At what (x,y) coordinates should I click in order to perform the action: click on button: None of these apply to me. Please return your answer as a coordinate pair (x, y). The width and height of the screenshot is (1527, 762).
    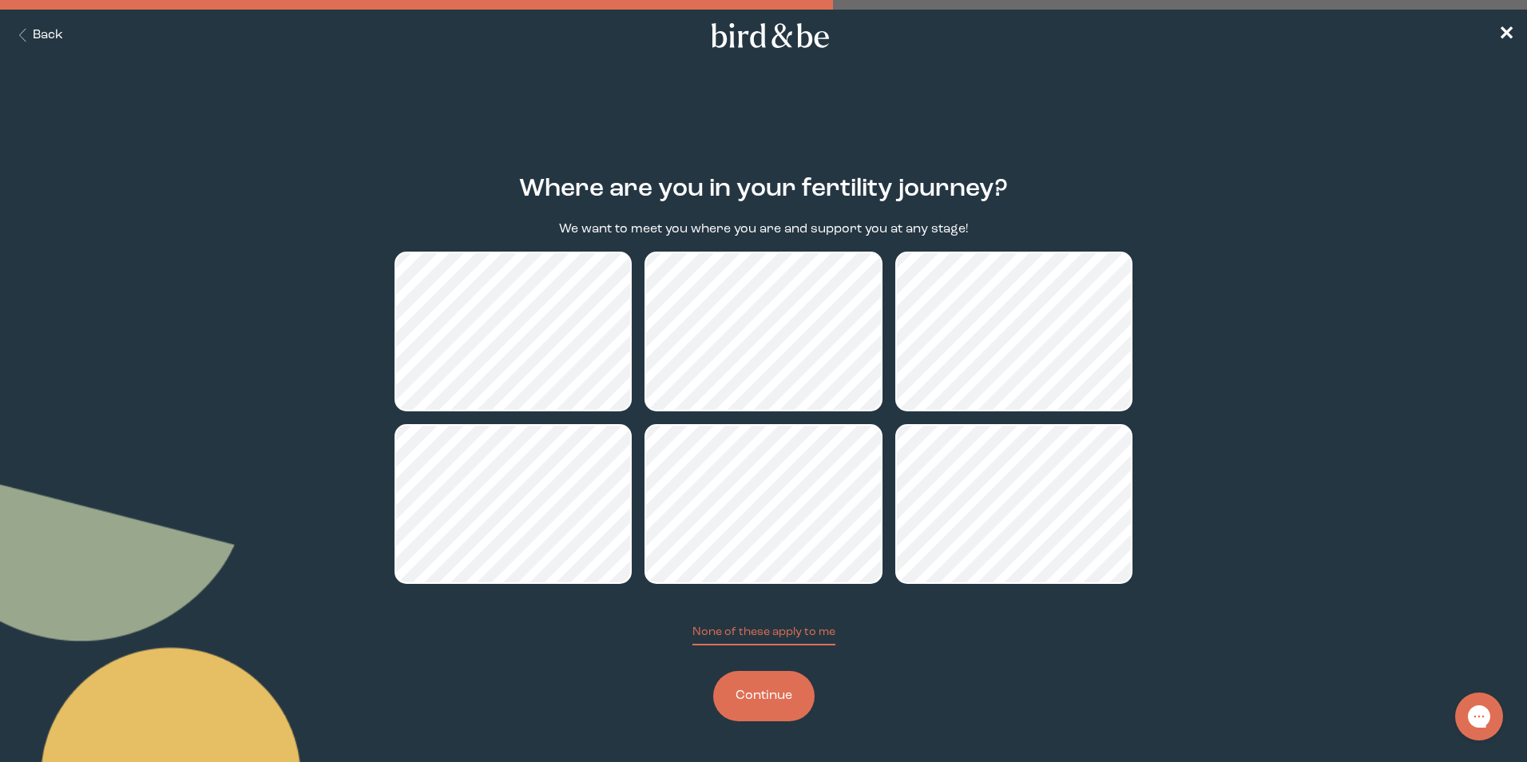
    Looking at the image, I should click on (764, 634).